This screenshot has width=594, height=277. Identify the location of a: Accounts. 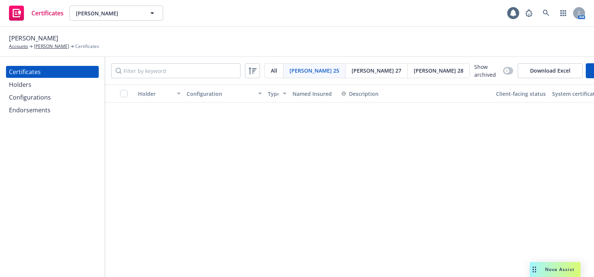
(18, 46).